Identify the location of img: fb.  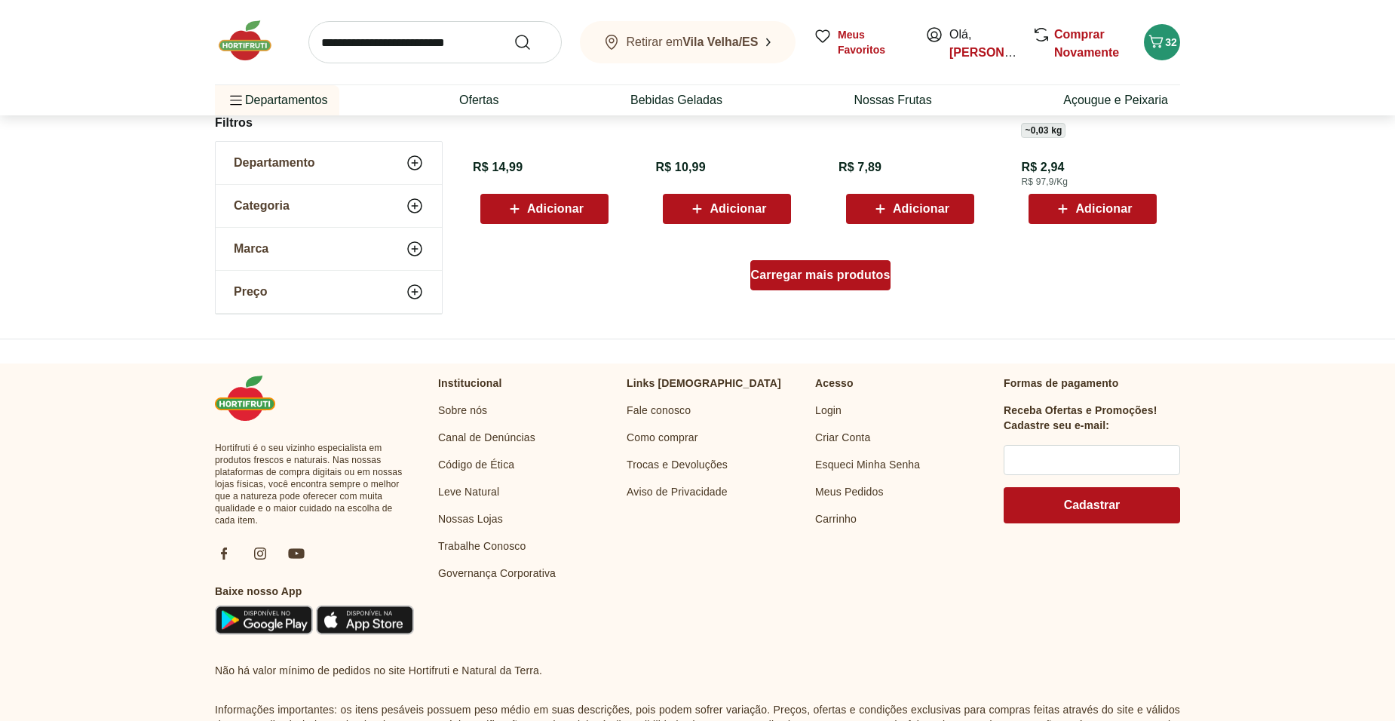
(224, 554).